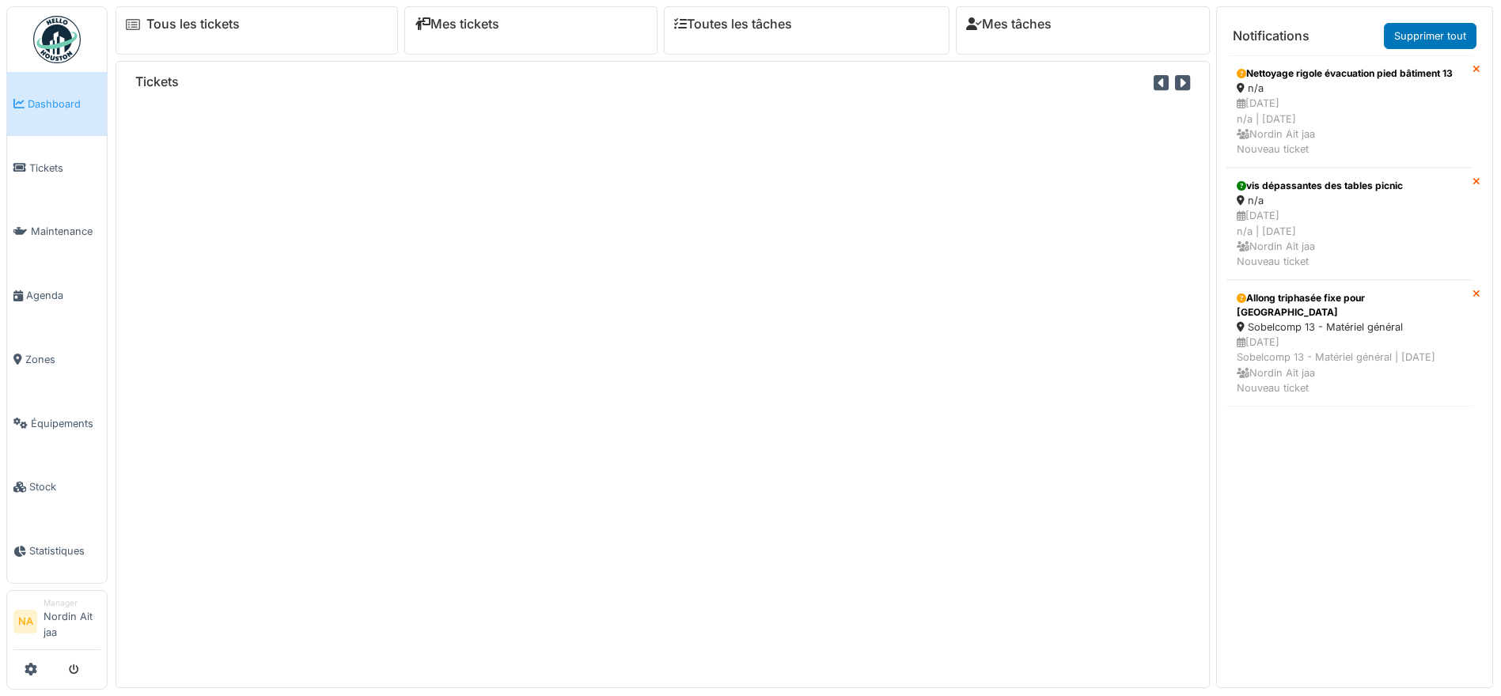 The height and width of the screenshot is (696, 1501). I want to click on a: Statistiques, so click(57, 551).